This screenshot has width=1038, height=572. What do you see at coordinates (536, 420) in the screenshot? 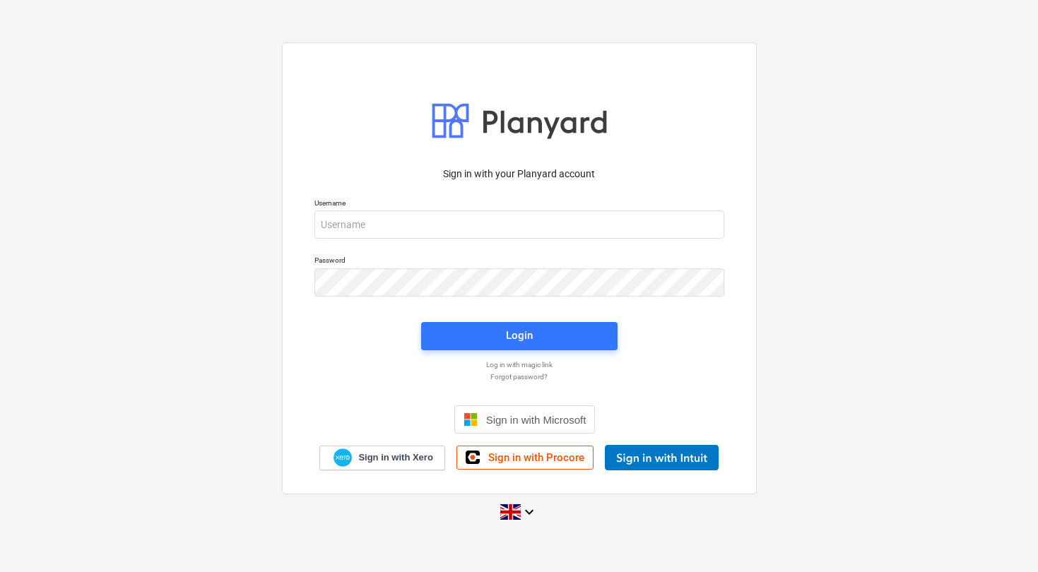
I see `span: Sign in with Microsoft` at bounding box center [536, 420].